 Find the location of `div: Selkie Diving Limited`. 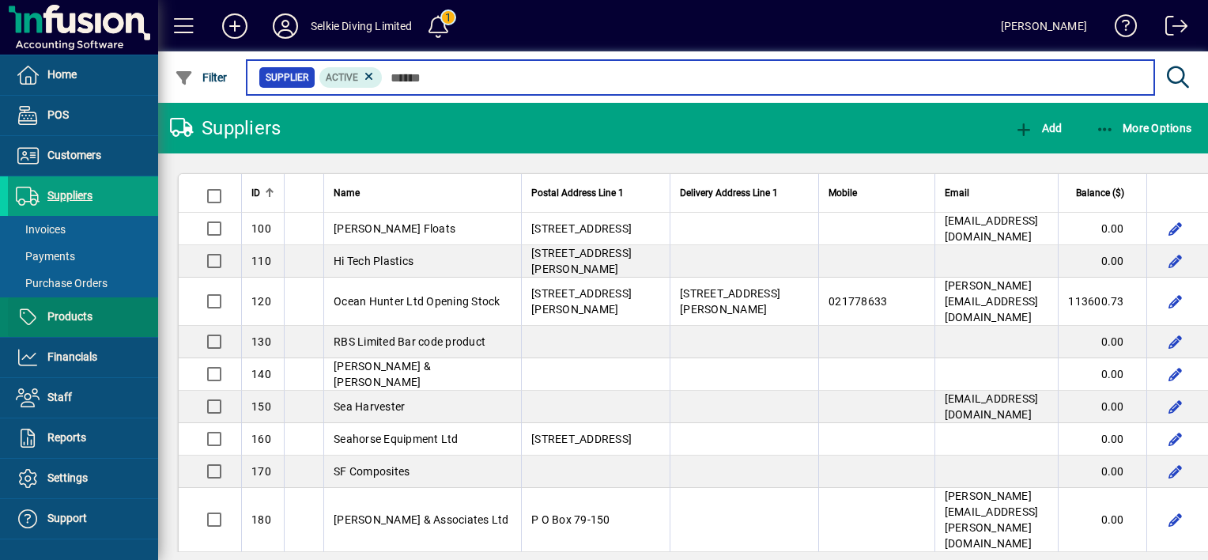

div: Selkie Diving Limited is located at coordinates (361, 26).